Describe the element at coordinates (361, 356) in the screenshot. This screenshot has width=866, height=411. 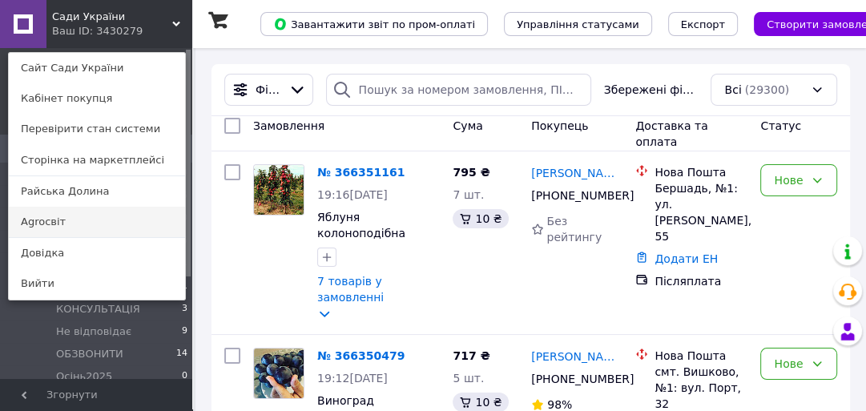
I see `a: № 366350479` at that location.